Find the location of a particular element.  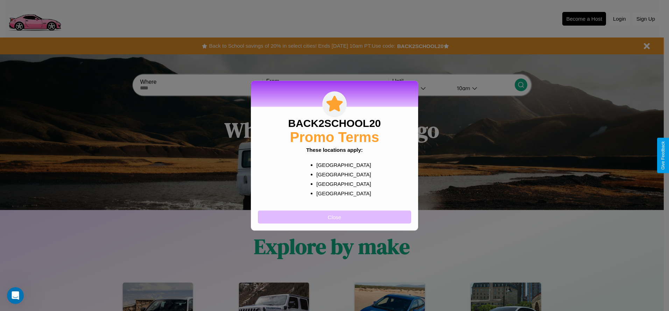

div: Give Feedback is located at coordinates (663, 155).